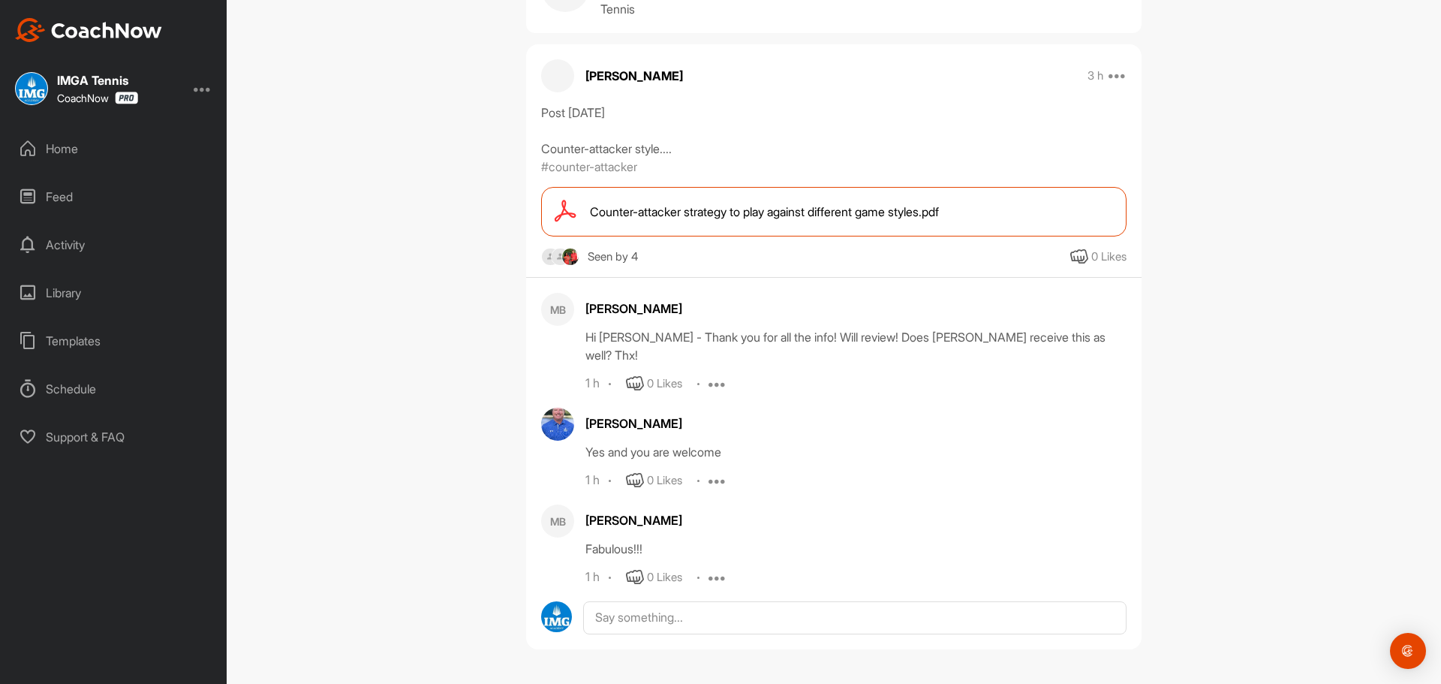 The image size is (1441, 684). I want to click on div: Yes and you are welcome, so click(856, 452).